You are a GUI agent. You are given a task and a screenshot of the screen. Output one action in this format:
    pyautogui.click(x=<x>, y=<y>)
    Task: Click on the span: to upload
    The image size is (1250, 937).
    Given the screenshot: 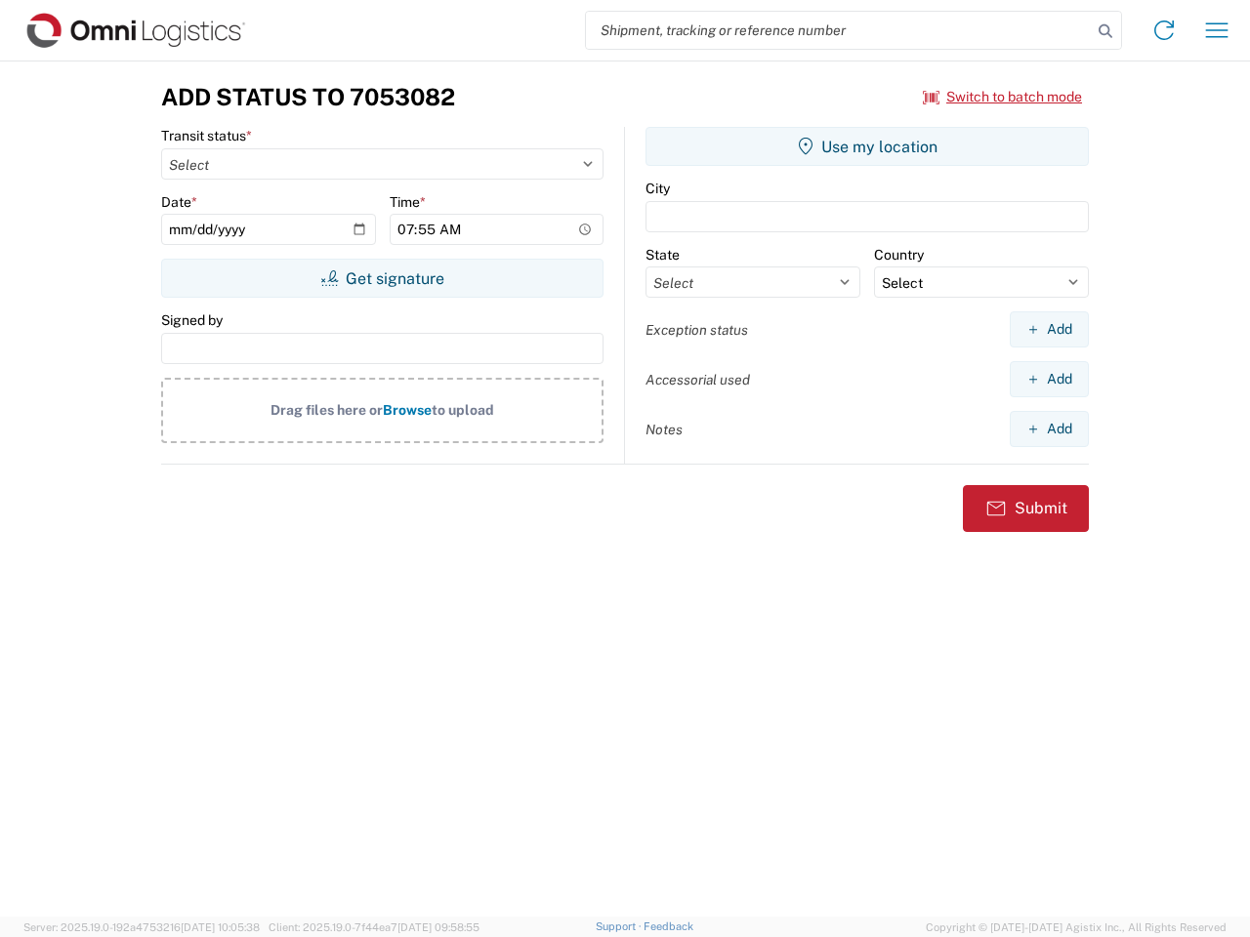 What is the action you would take?
    pyautogui.click(x=463, y=410)
    